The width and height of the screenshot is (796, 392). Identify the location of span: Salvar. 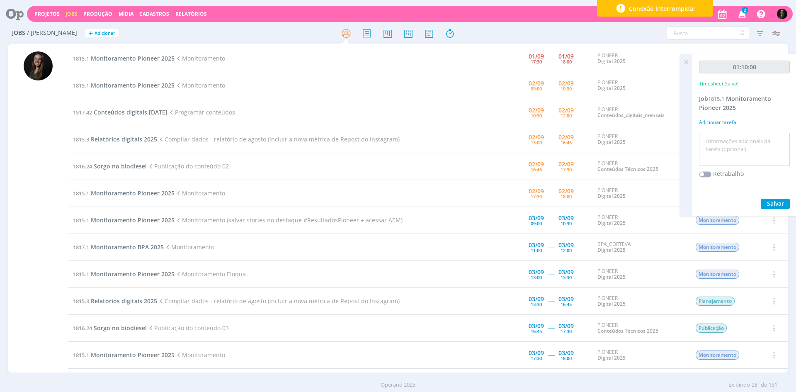
(776, 203).